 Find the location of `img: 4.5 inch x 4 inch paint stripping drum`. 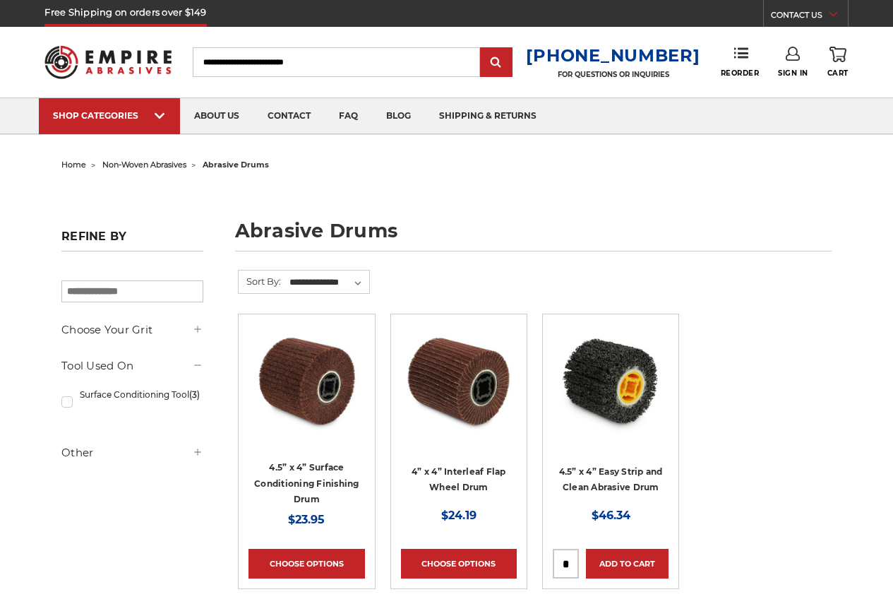

img: 4.5 inch x 4 inch paint stripping drum is located at coordinates (611, 381).